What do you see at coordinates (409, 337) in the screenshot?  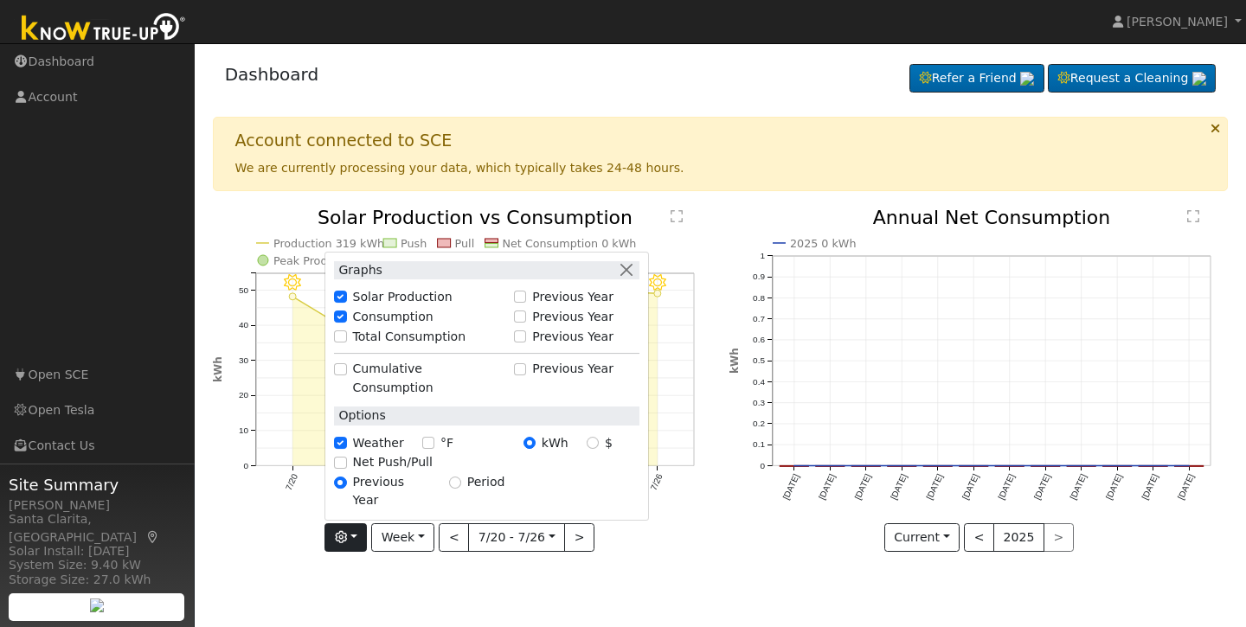 I see `label: Total Consumption` at bounding box center [409, 337].